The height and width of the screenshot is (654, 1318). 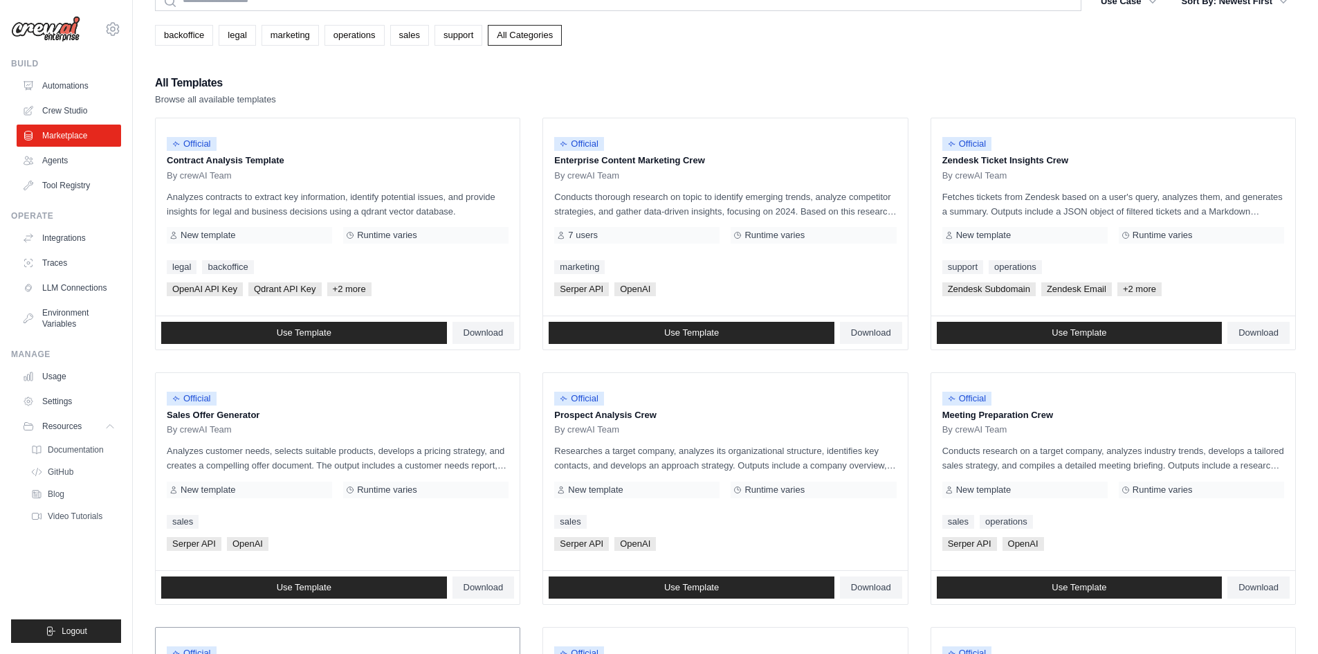 What do you see at coordinates (68, 263) in the screenshot?
I see `a: Traces` at bounding box center [68, 263].